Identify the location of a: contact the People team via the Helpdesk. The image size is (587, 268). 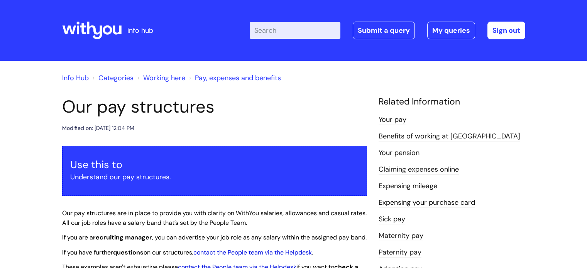
(252, 252).